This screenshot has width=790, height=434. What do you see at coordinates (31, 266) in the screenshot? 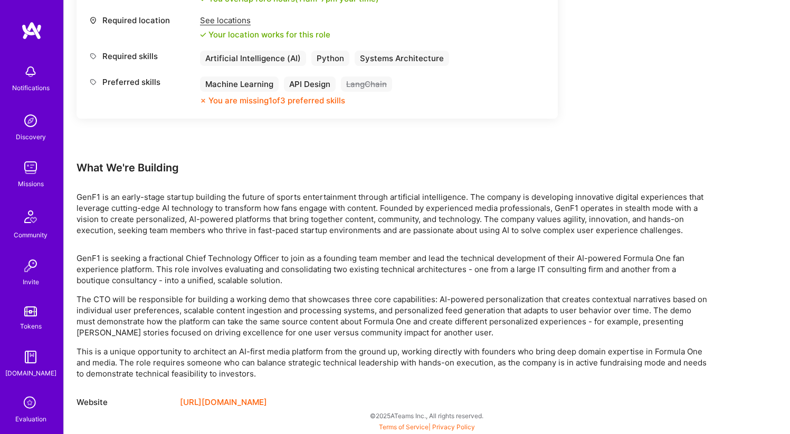
I see `img: Invite` at bounding box center [31, 266].